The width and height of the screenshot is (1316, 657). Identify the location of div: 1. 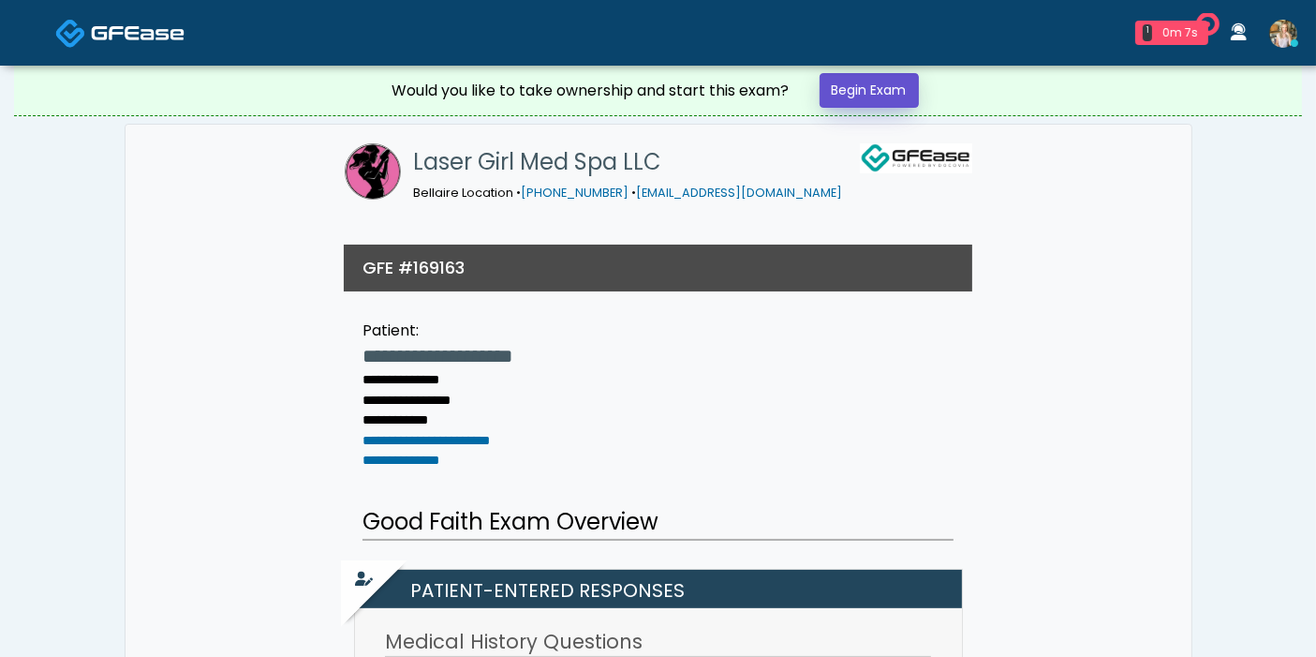
(1147, 33).